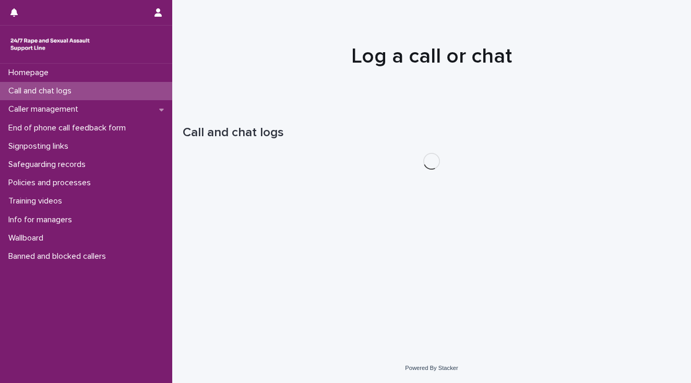 This screenshot has width=691, height=383. Describe the element at coordinates (37, 201) in the screenshot. I see `p: Training videos` at that location.